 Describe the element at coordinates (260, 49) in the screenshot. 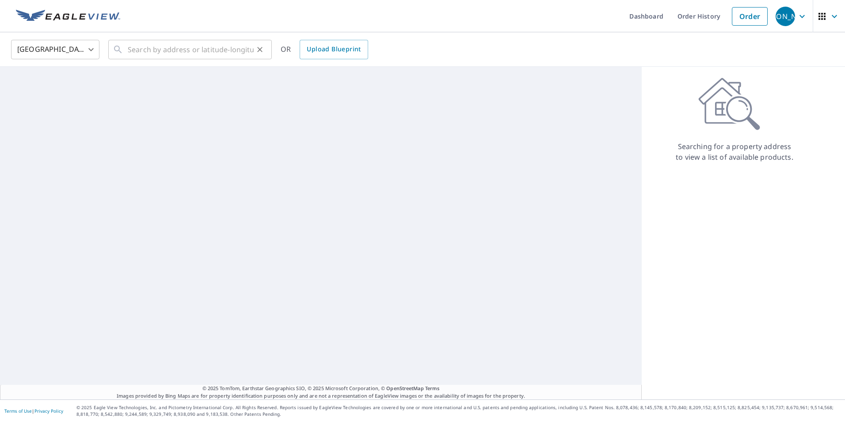

I see `button: Clear` at that location.